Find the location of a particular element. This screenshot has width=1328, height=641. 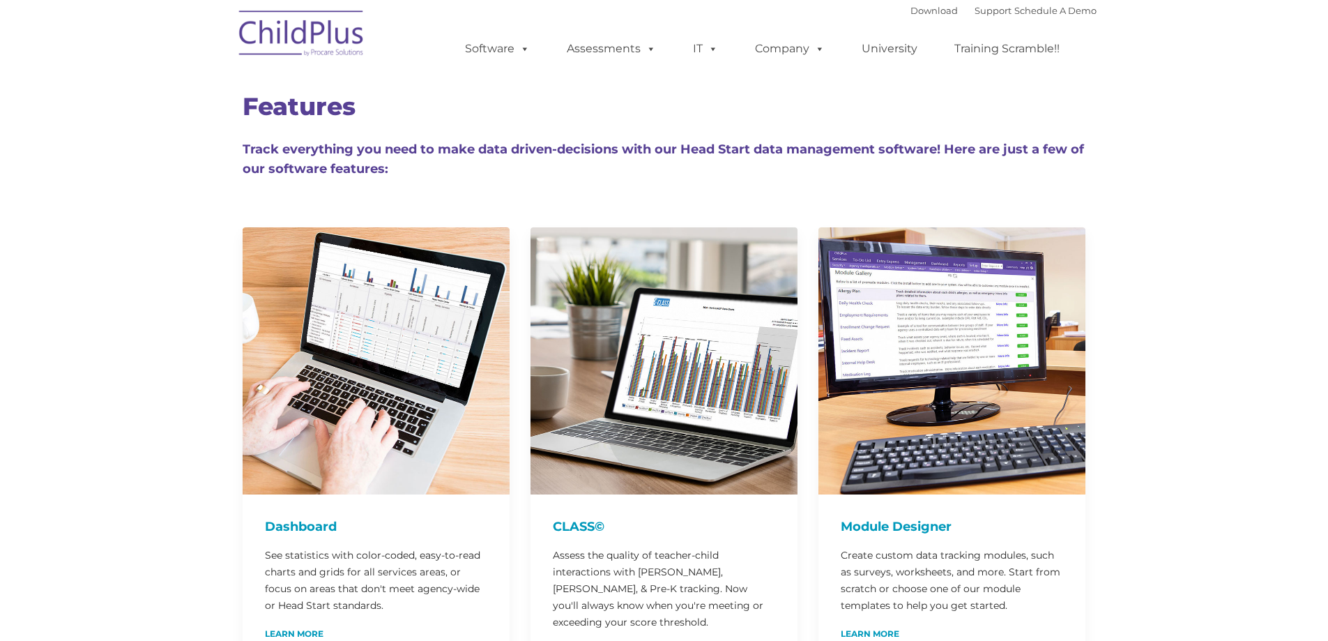

span: Features is located at coordinates (299, 106).